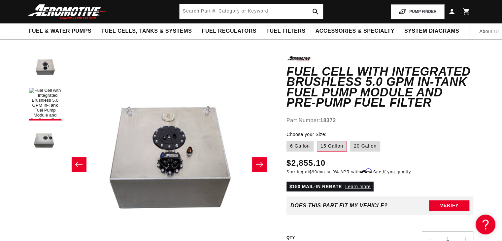 The height and width of the screenshot is (241, 502). I want to click on summary: Fuel Regulators, so click(229, 31).